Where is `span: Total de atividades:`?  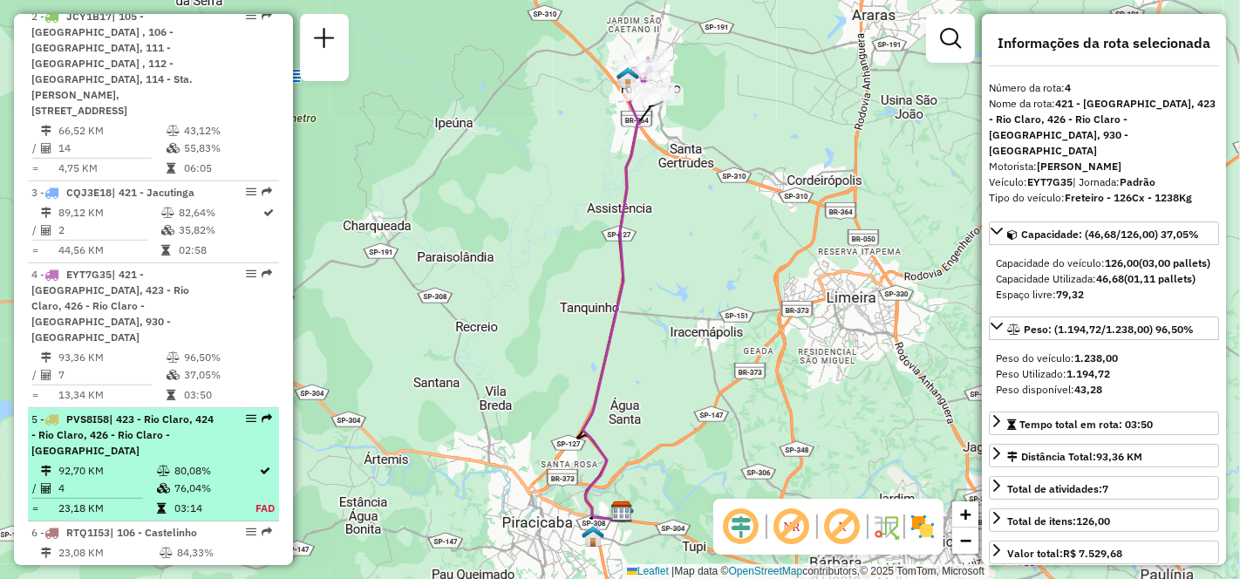 span: Total de atividades: is located at coordinates (1057, 488).